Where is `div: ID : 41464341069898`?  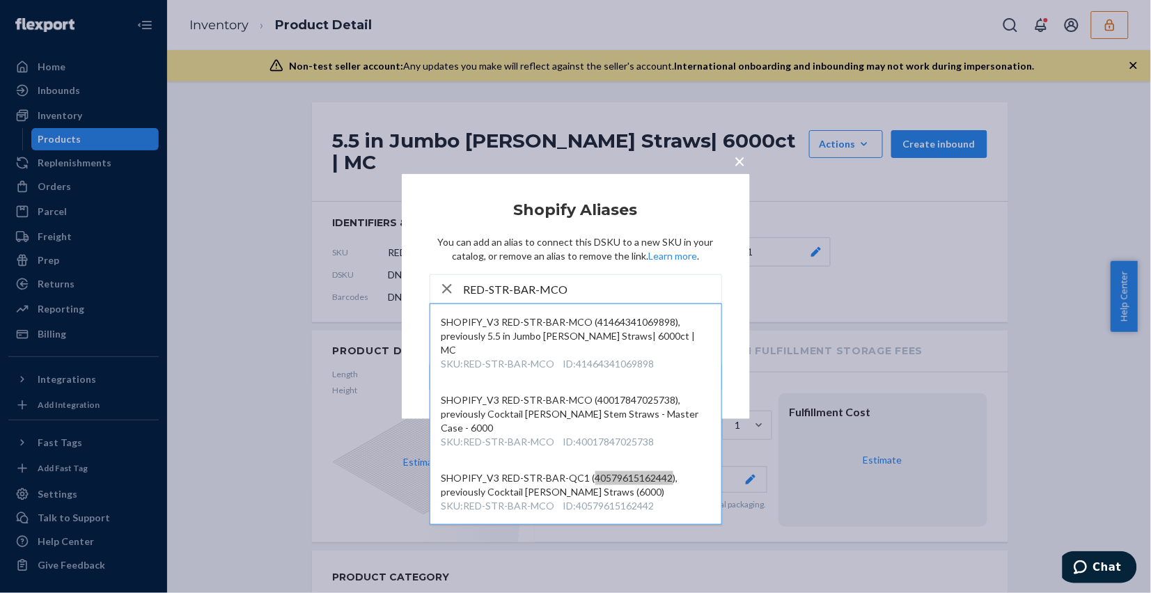 div: ID : 41464341069898 is located at coordinates (609, 364).